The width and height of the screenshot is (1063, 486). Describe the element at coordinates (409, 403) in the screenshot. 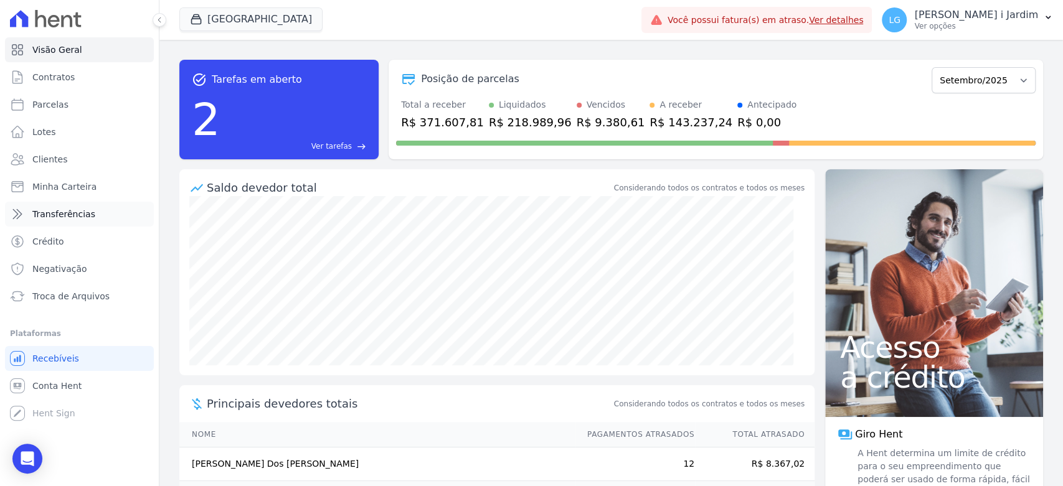

I see `span: Principais devedores totais` at that location.